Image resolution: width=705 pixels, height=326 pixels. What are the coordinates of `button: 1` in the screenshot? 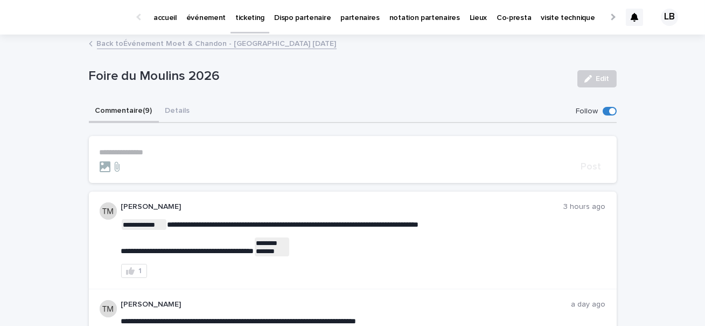 It's located at (134, 271).